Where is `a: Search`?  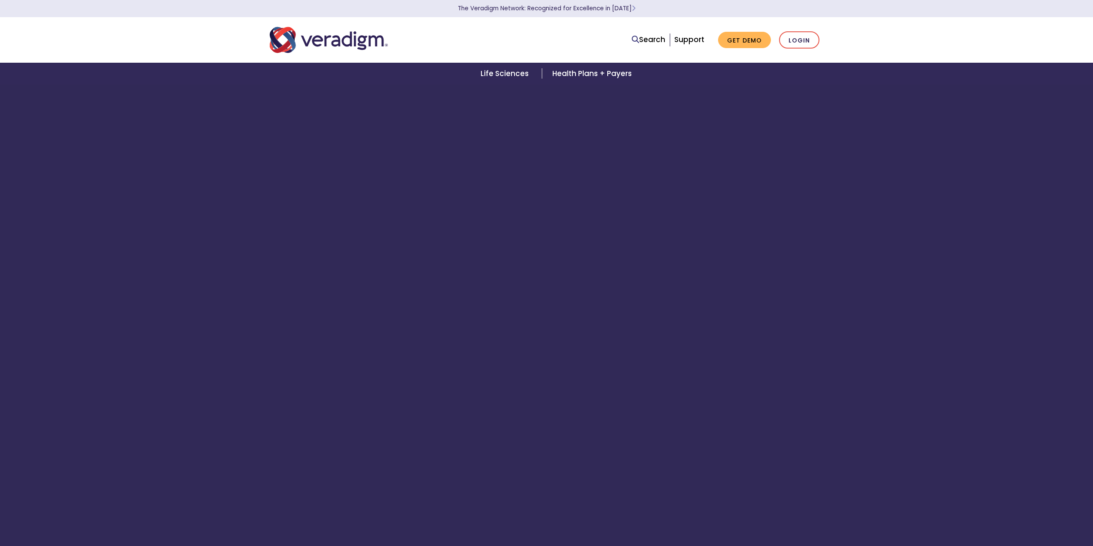
a: Search is located at coordinates (648, 40).